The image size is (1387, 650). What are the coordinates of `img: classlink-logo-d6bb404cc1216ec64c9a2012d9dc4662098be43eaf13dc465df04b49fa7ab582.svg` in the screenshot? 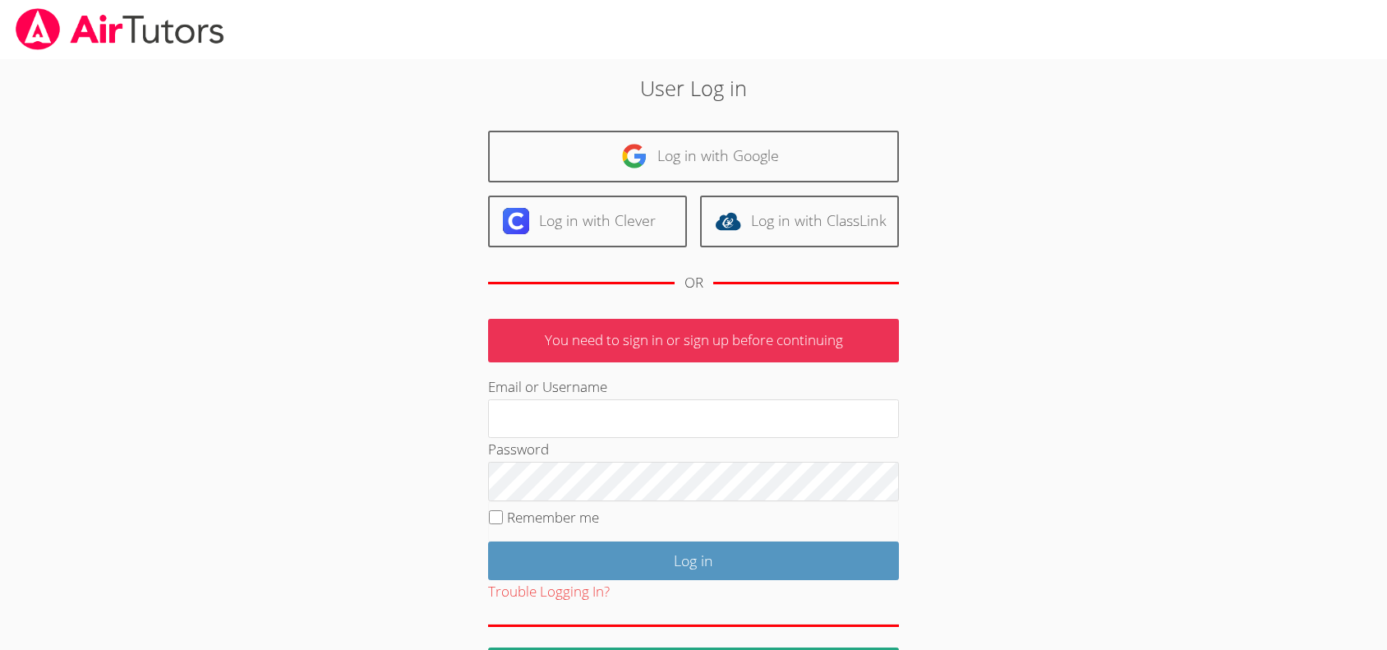 It's located at (728, 221).